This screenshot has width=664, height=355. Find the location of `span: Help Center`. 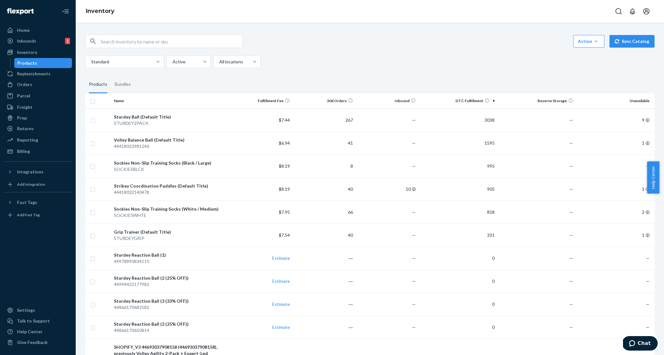

span: Help Center is located at coordinates (653, 178).